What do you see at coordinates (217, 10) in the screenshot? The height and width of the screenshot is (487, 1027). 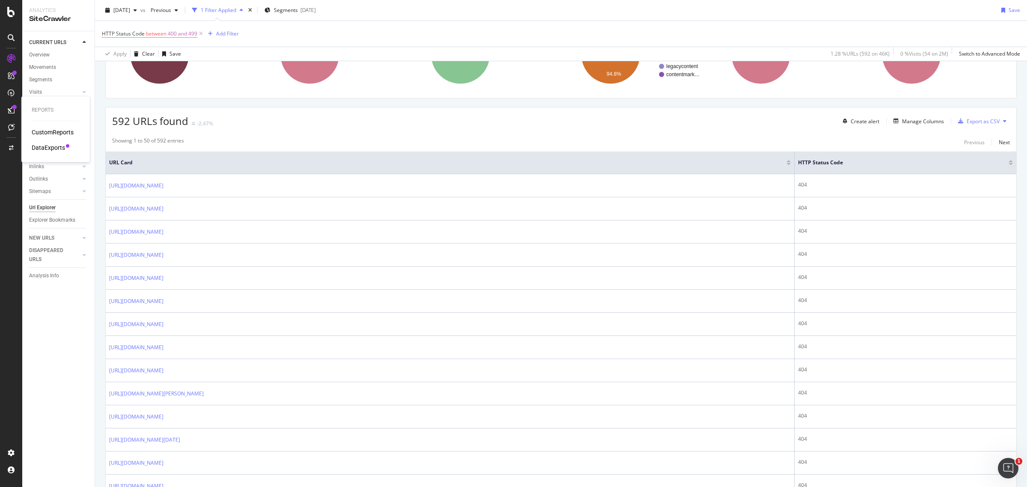 I see `button: 1 Filter Applied` at bounding box center [217, 10].